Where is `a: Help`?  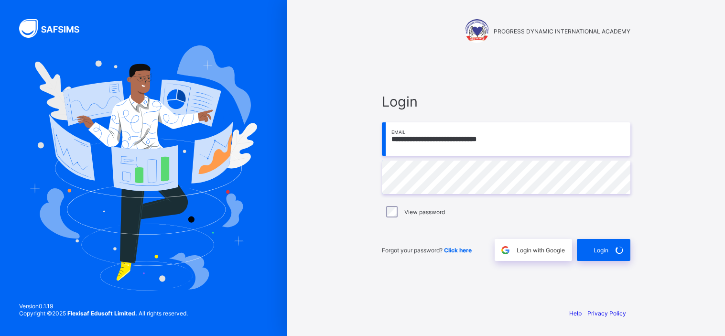 a: Help is located at coordinates (576, 313).